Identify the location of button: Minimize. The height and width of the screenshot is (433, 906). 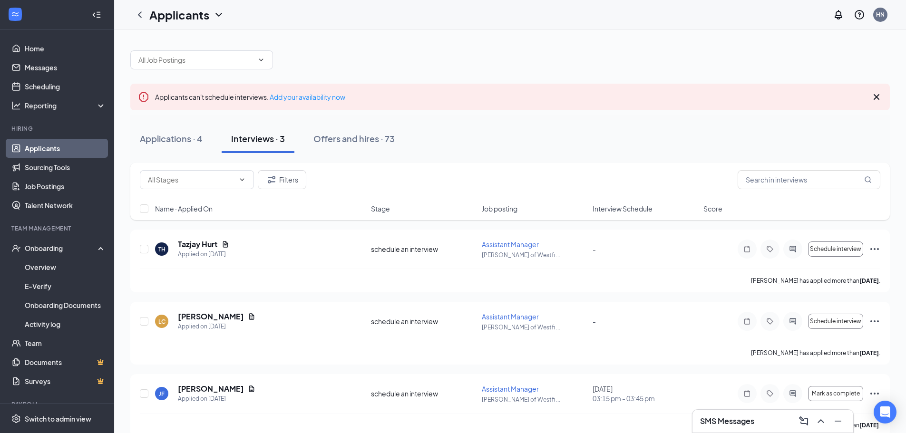
(838, 421).